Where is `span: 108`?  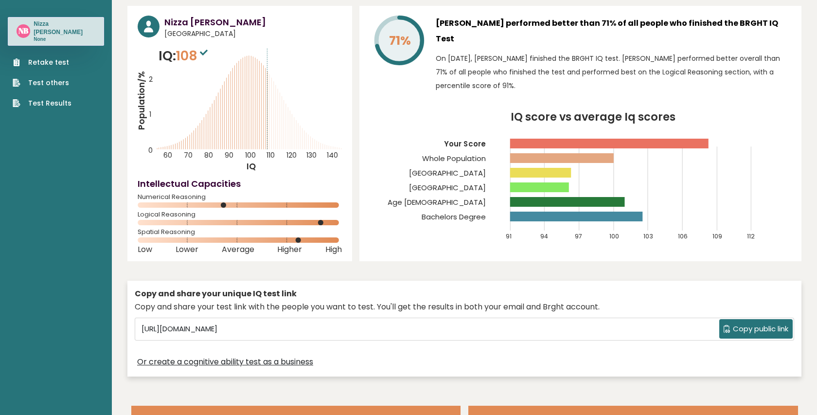
span: 108 is located at coordinates (193, 55).